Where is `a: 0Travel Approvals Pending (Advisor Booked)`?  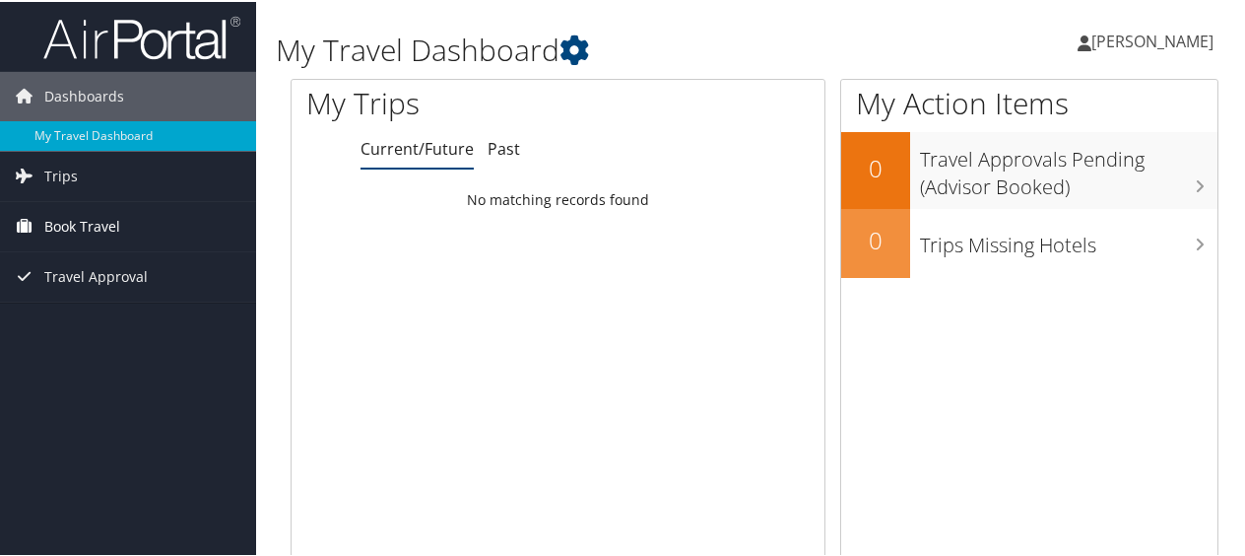
a: 0Travel Approvals Pending (Advisor Booked) is located at coordinates (1029, 167).